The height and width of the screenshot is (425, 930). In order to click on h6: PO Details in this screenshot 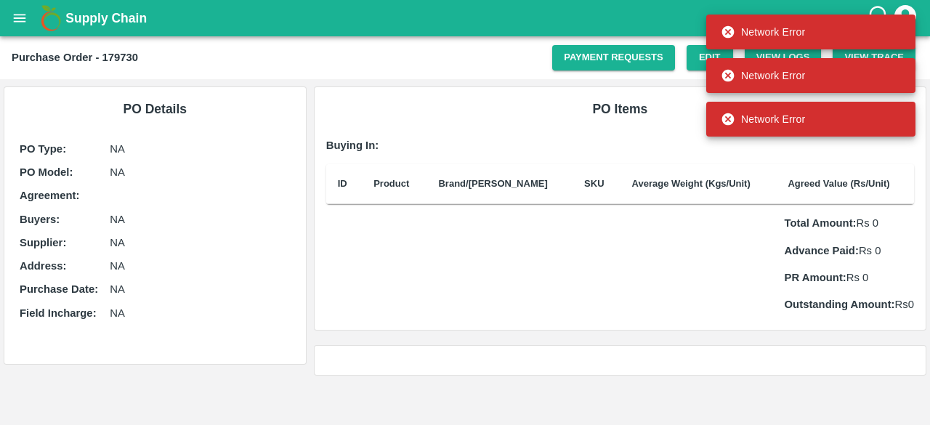, I will do `click(155, 109)`.